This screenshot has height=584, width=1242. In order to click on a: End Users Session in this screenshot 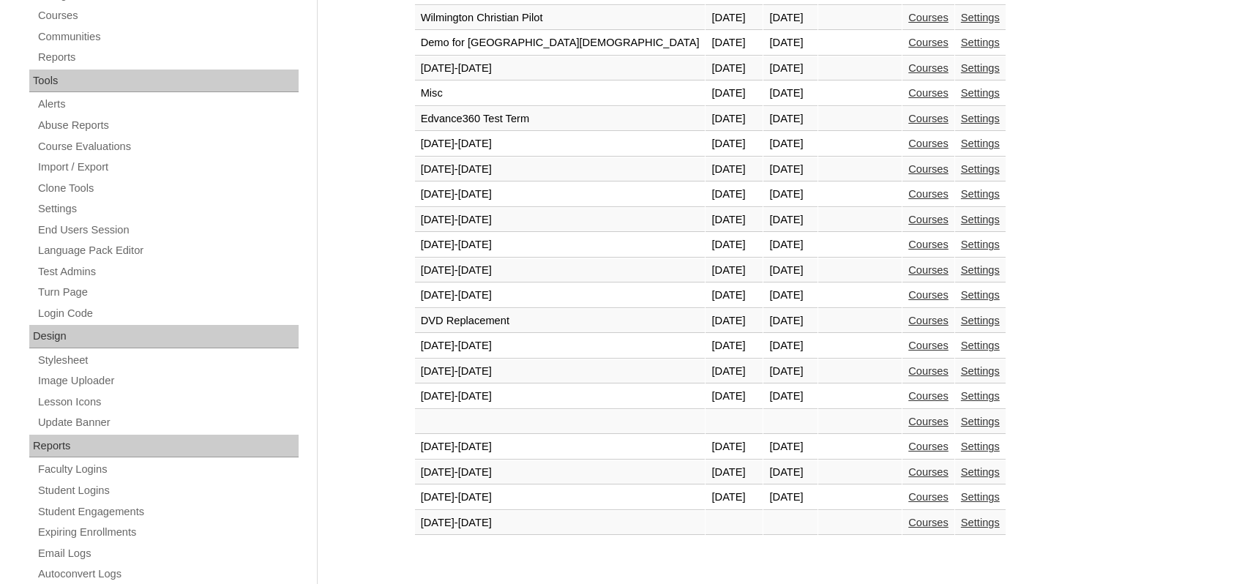, I will do `click(168, 230)`.